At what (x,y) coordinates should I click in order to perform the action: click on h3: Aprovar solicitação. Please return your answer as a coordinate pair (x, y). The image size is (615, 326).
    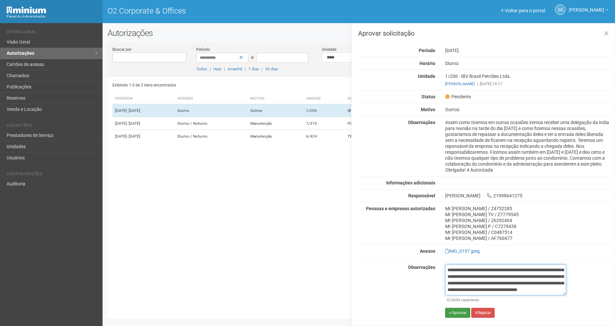
    Looking at the image, I should click on (483, 33).